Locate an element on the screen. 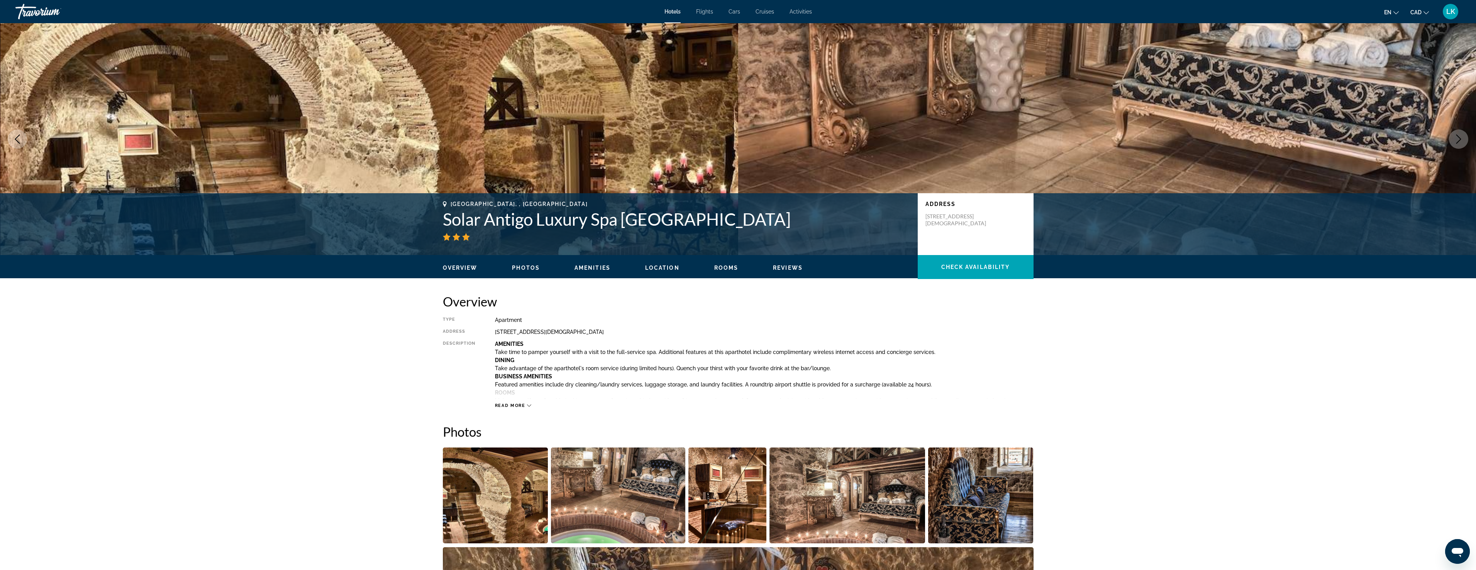 The image size is (1476, 570). button: Change language is located at coordinates (1392, 12).